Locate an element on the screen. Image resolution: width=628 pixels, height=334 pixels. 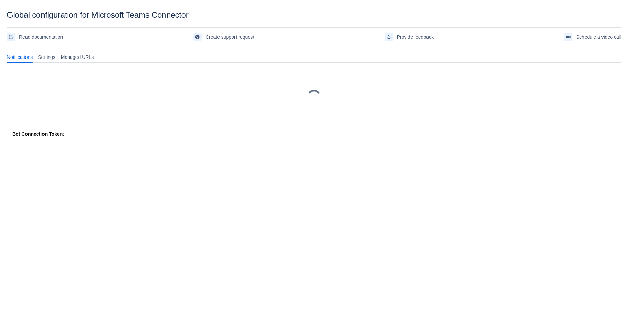
span: support is located at coordinates (198, 37).